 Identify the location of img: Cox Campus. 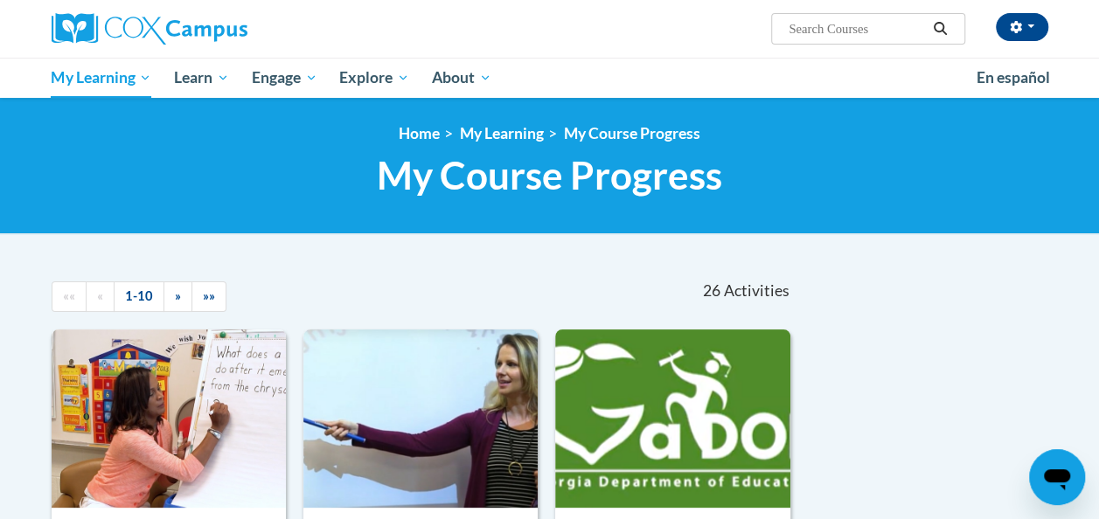
(150, 29).